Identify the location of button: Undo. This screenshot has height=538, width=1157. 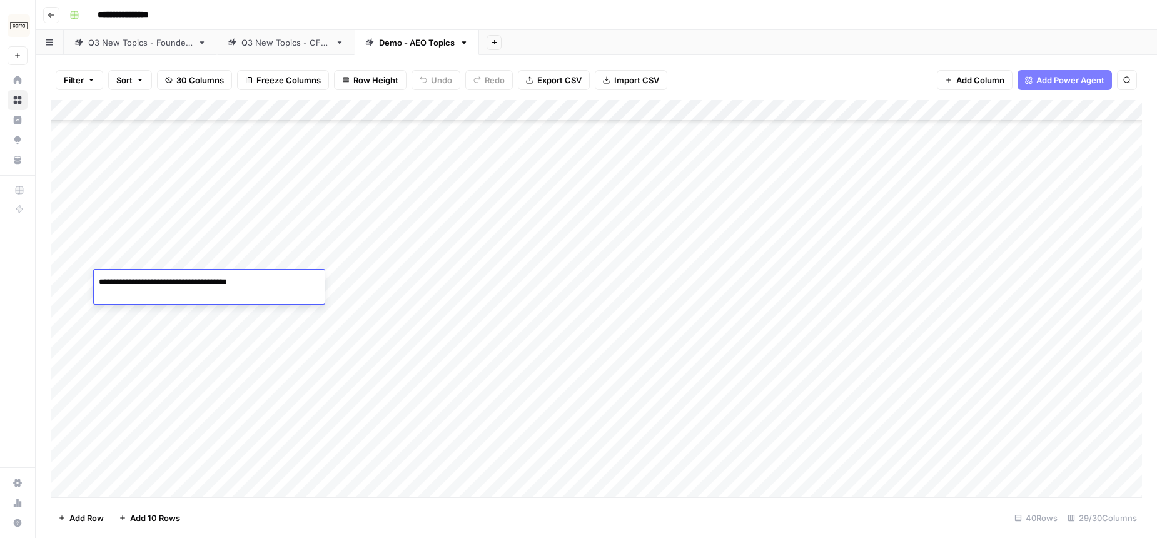
(436, 80).